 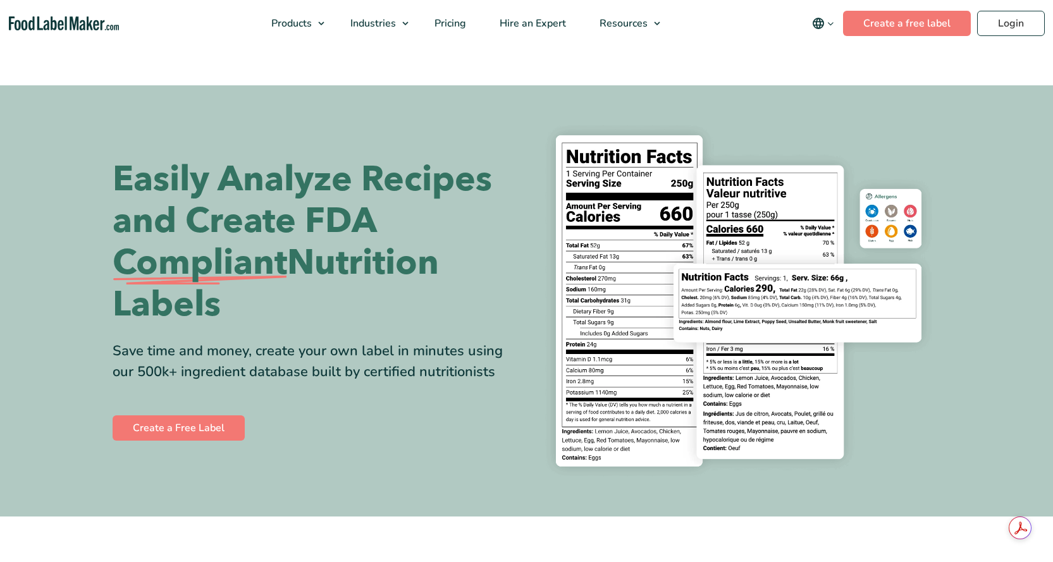 What do you see at coordinates (1011, 23) in the screenshot?
I see `a: Login` at bounding box center [1011, 23].